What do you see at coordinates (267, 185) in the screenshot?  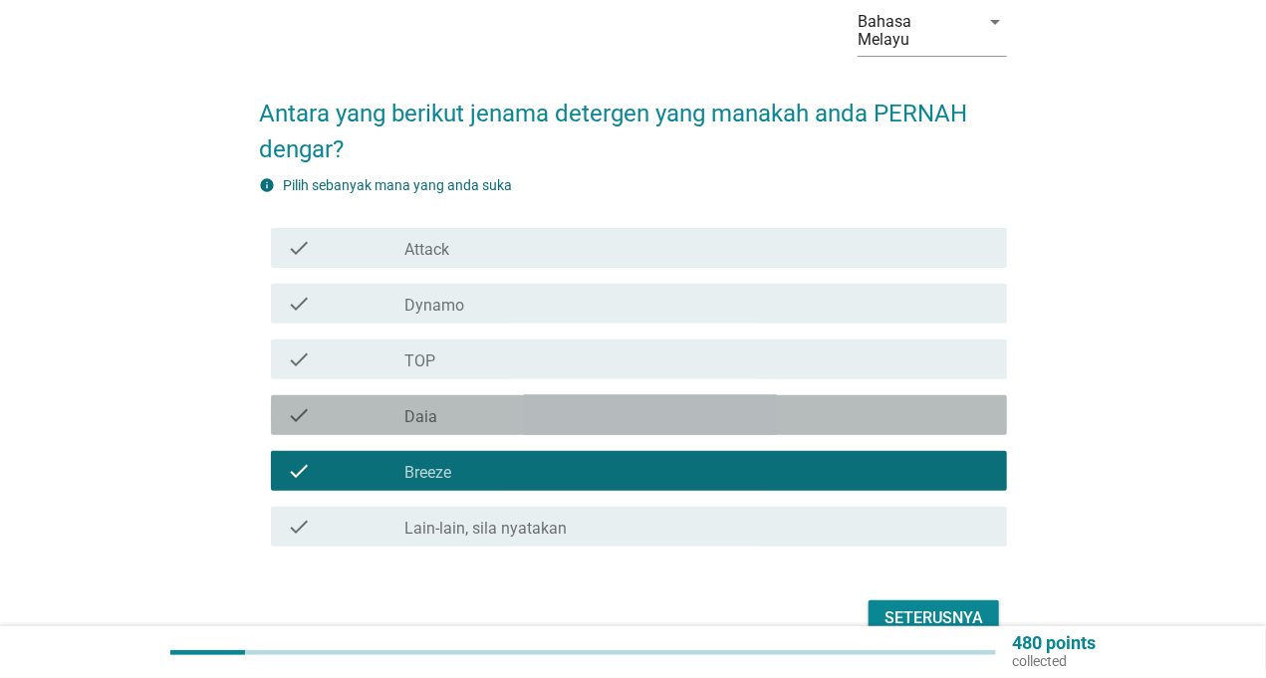 I see `i: info` at bounding box center [267, 185].